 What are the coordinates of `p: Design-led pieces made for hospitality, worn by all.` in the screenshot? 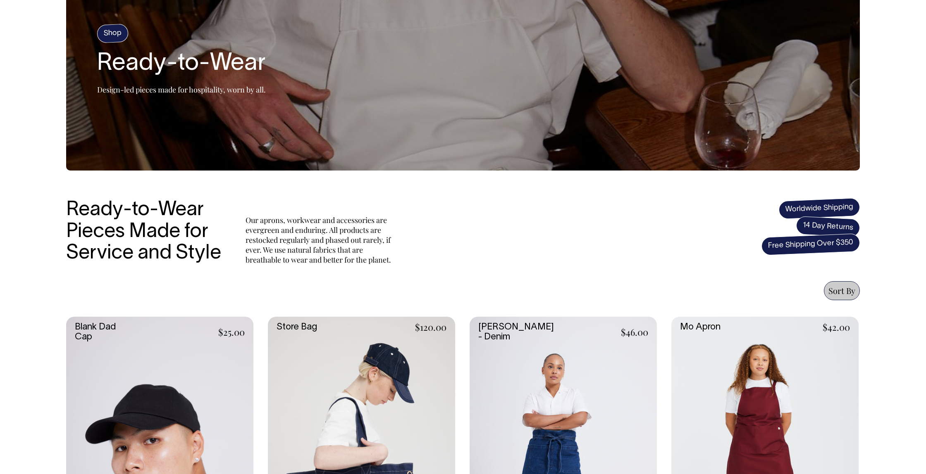 It's located at (181, 90).